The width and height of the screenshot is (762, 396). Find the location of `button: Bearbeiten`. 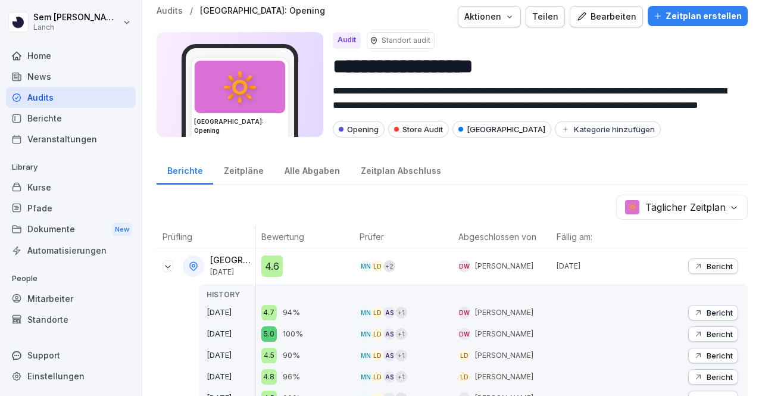

button: Bearbeiten is located at coordinates (606, 17).